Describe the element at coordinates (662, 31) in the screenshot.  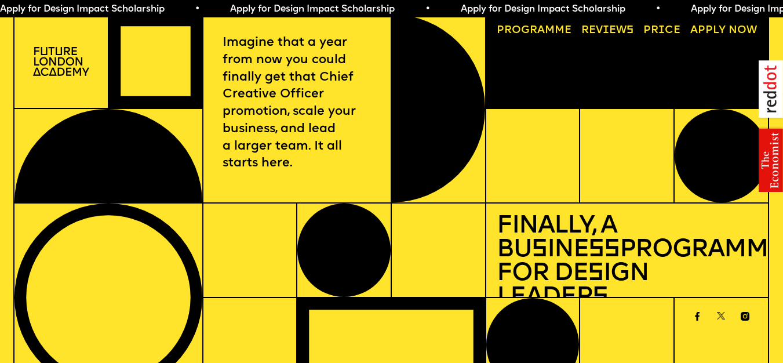
I see `a: Price` at that location.